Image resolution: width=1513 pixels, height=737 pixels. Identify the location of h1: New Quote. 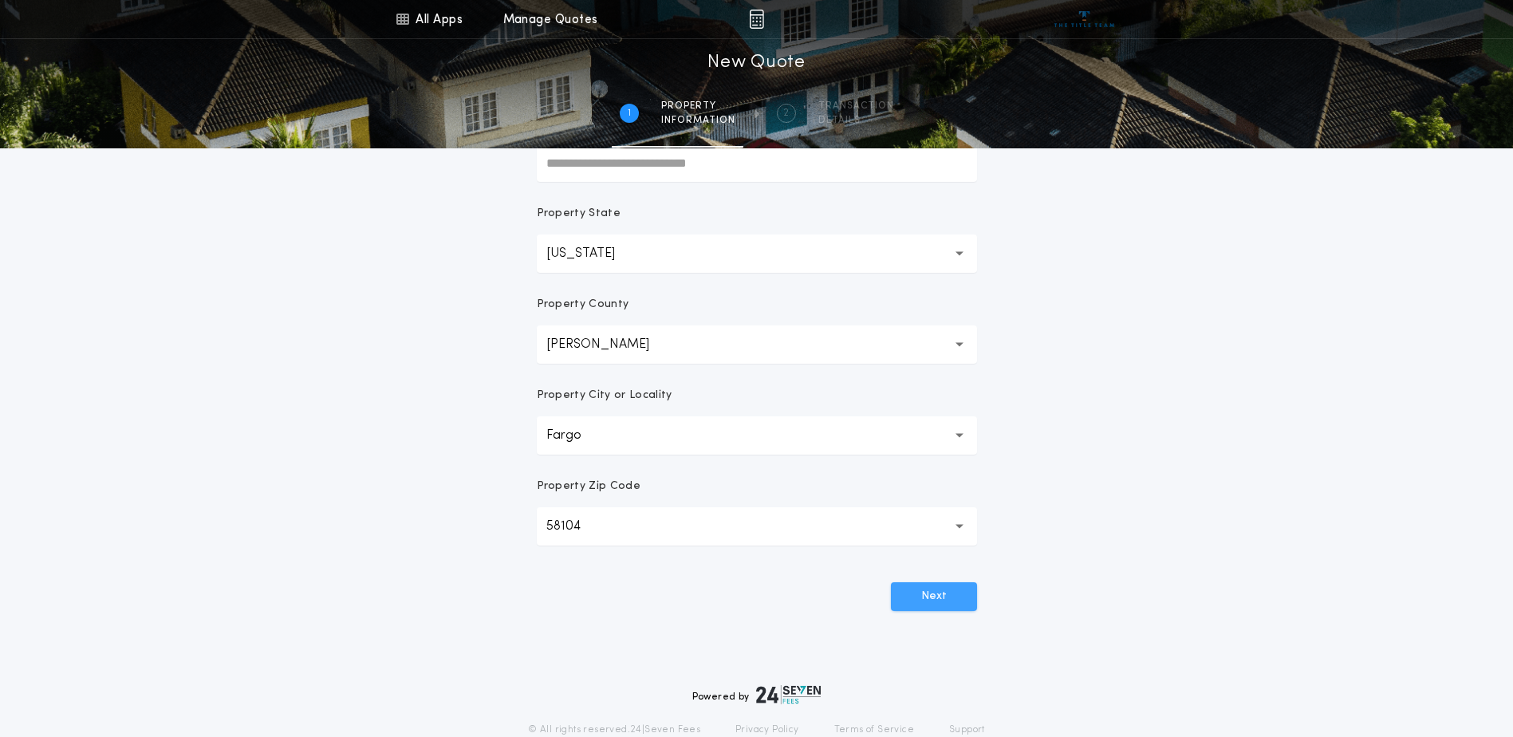
(756, 63).